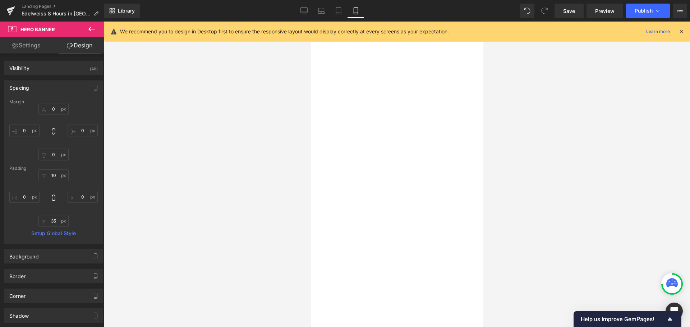 The height and width of the screenshot is (327, 690). I want to click on button: Publish, so click(648, 11).